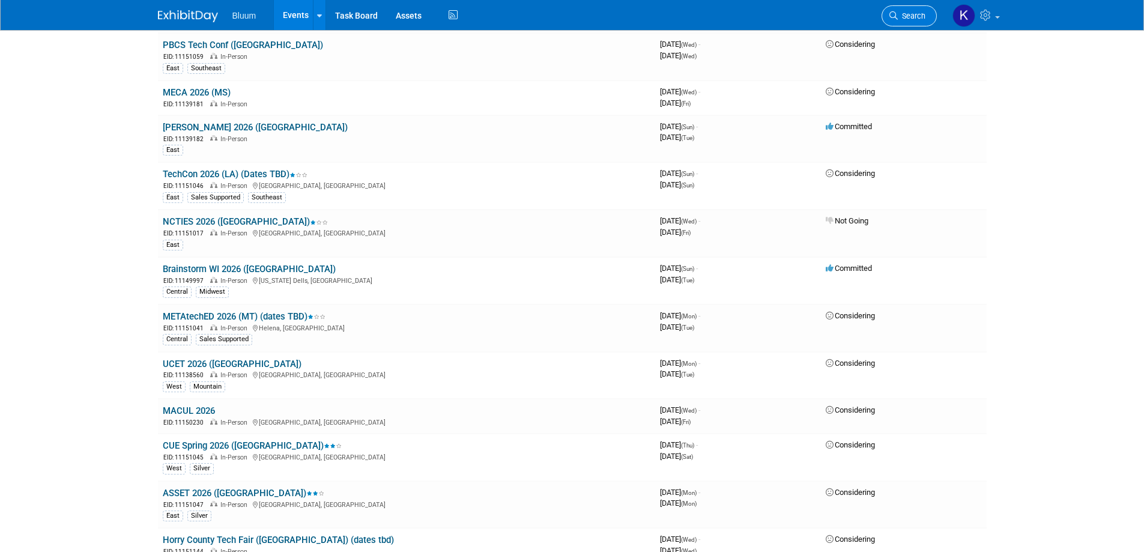 The height and width of the screenshot is (552, 1144). I want to click on img: Kellie Noller, so click(963, 16).